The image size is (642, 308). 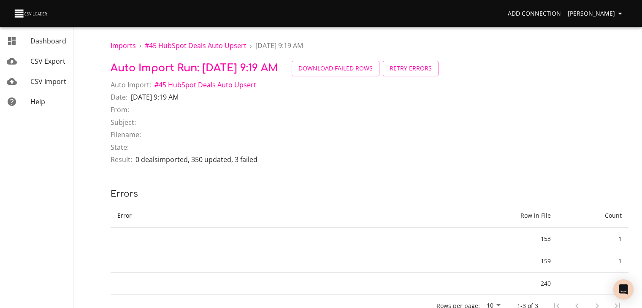 What do you see at coordinates (48, 81) in the screenshot?
I see `span: CSV Import` at bounding box center [48, 81].